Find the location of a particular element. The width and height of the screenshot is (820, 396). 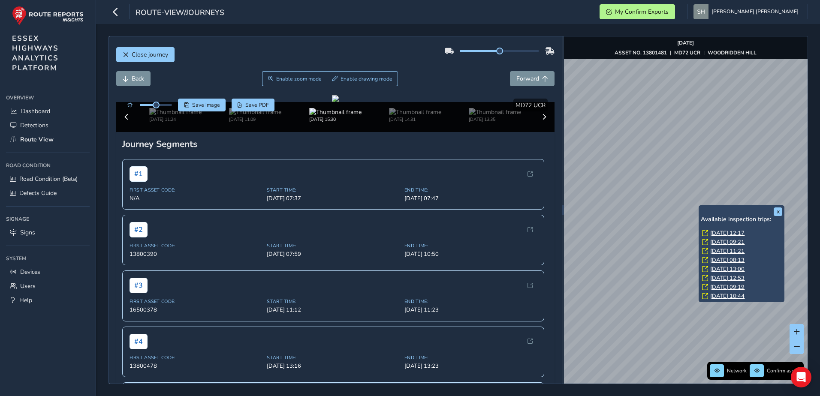

button: x is located at coordinates (778, 212).